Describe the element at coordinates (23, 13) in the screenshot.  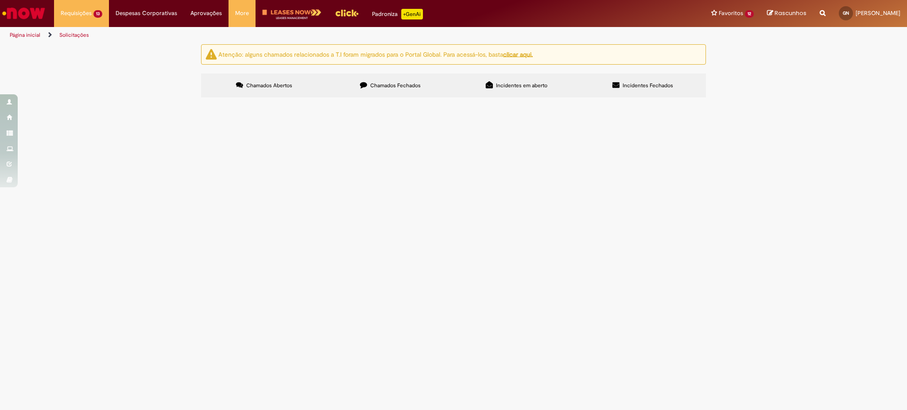
I see `img: ServiceNow` at that location.